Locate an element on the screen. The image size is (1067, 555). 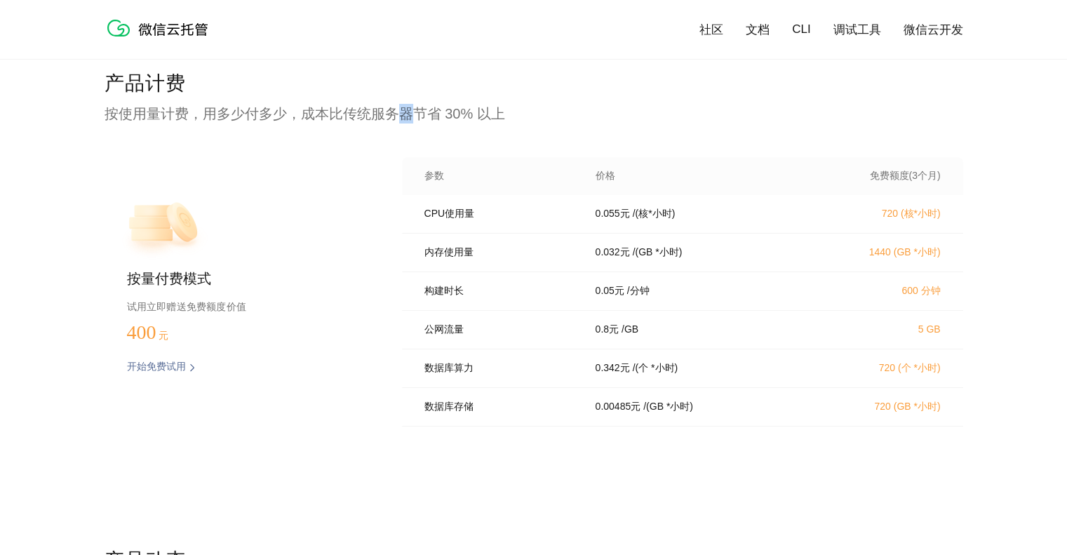
p: 0.032 元 is located at coordinates (612, 252).